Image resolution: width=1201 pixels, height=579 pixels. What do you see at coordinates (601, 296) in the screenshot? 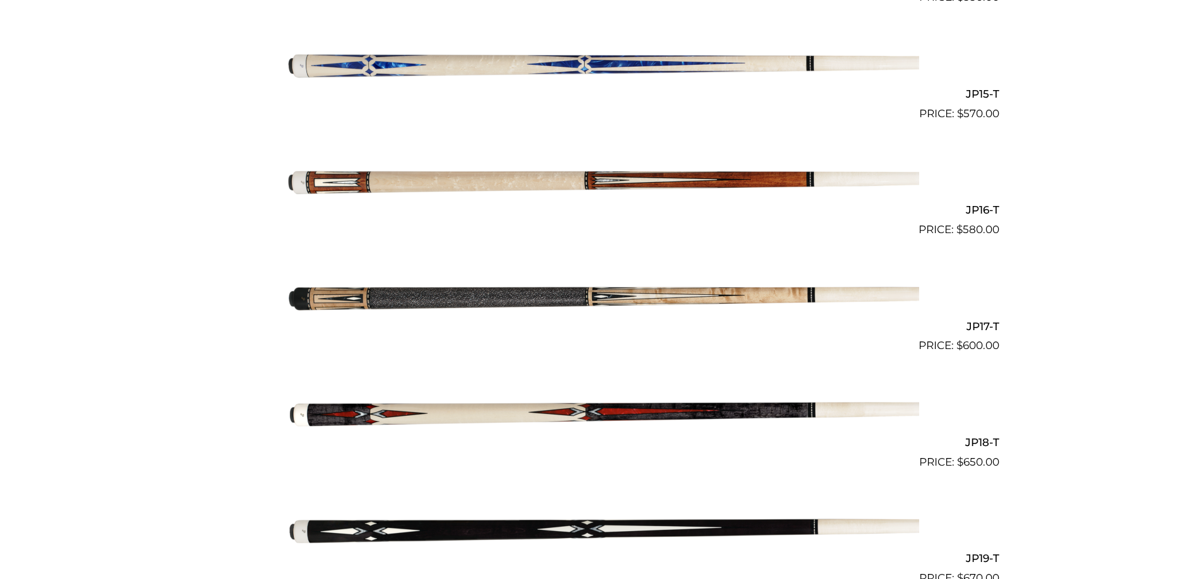
I see `img: JP17-T` at bounding box center [601, 296].